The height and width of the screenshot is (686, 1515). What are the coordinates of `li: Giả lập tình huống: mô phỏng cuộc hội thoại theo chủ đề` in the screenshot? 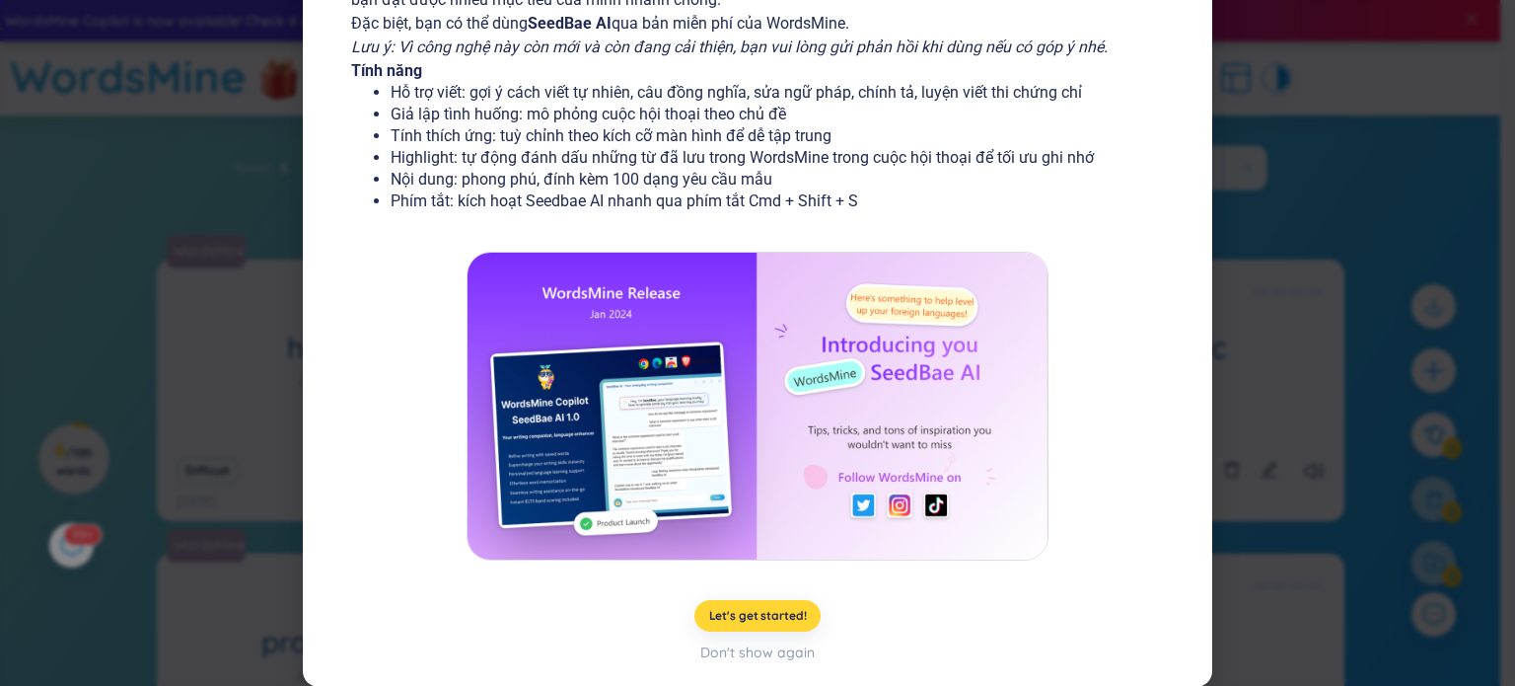 It's located at (758, 114).